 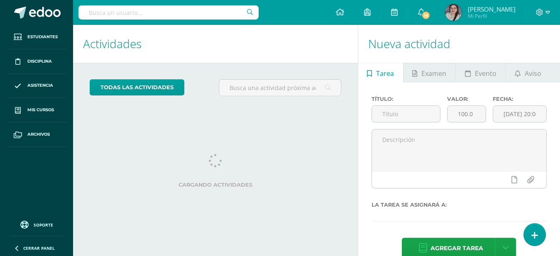 I want to click on label: Valor:, so click(x=466, y=99).